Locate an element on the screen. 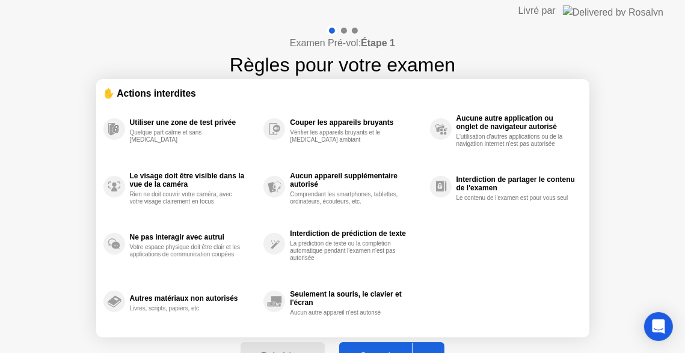 The image size is (685, 353). div: Rien ne doit couvrir votre caméra, avec votre visage clairement en focus is located at coordinates (186, 198).